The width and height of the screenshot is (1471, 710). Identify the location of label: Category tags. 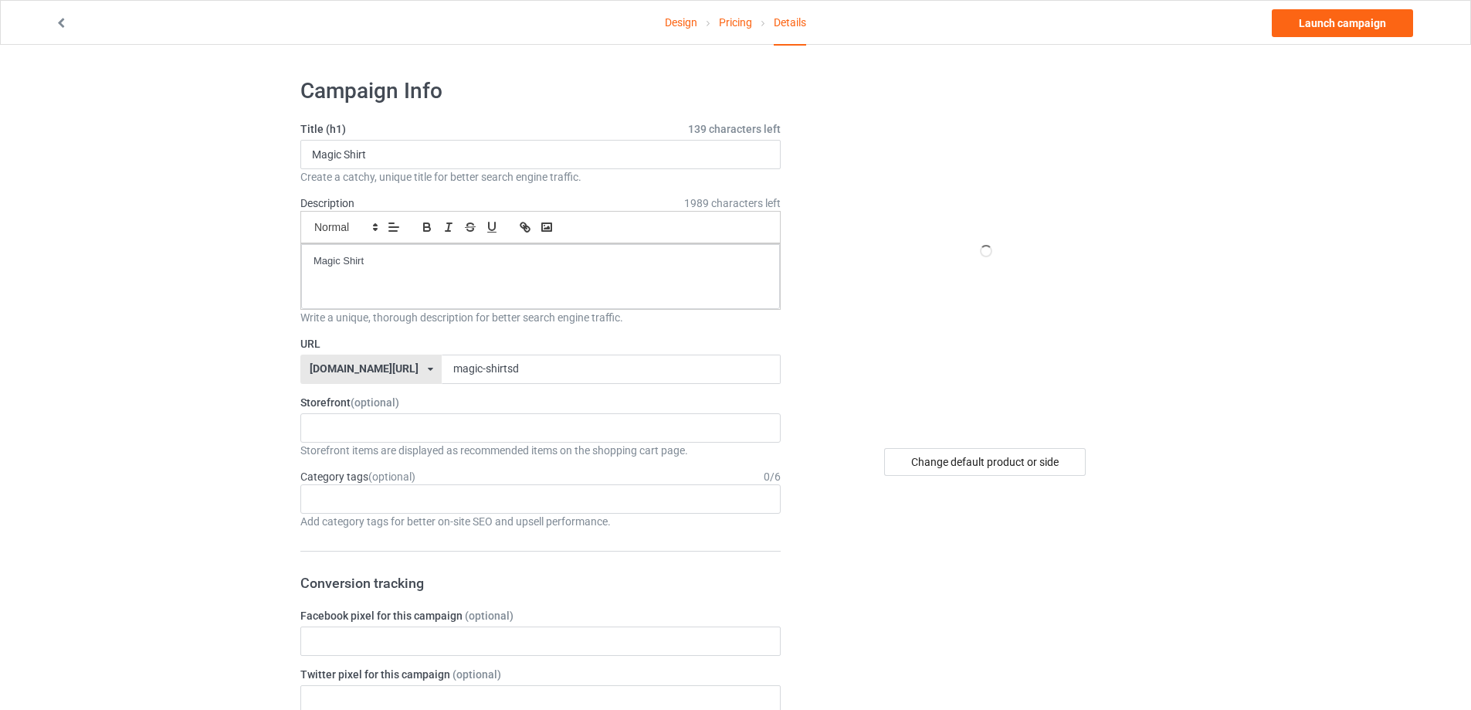
(358, 477).